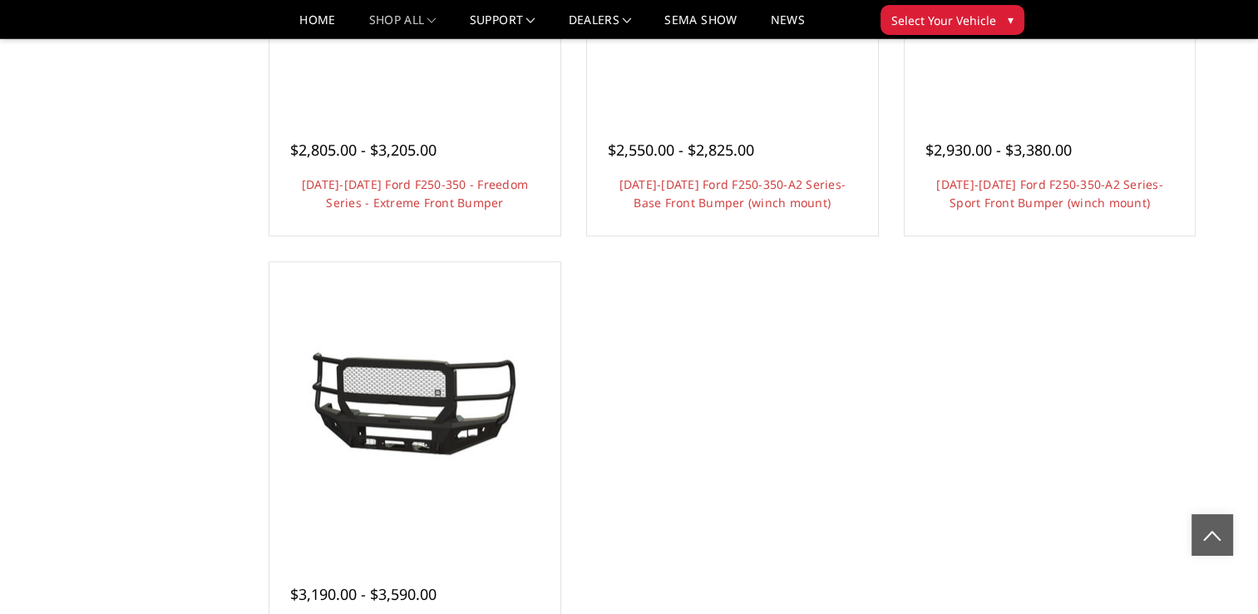 The height and width of the screenshot is (614, 1258). I want to click on a: Home, so click(317, 26).